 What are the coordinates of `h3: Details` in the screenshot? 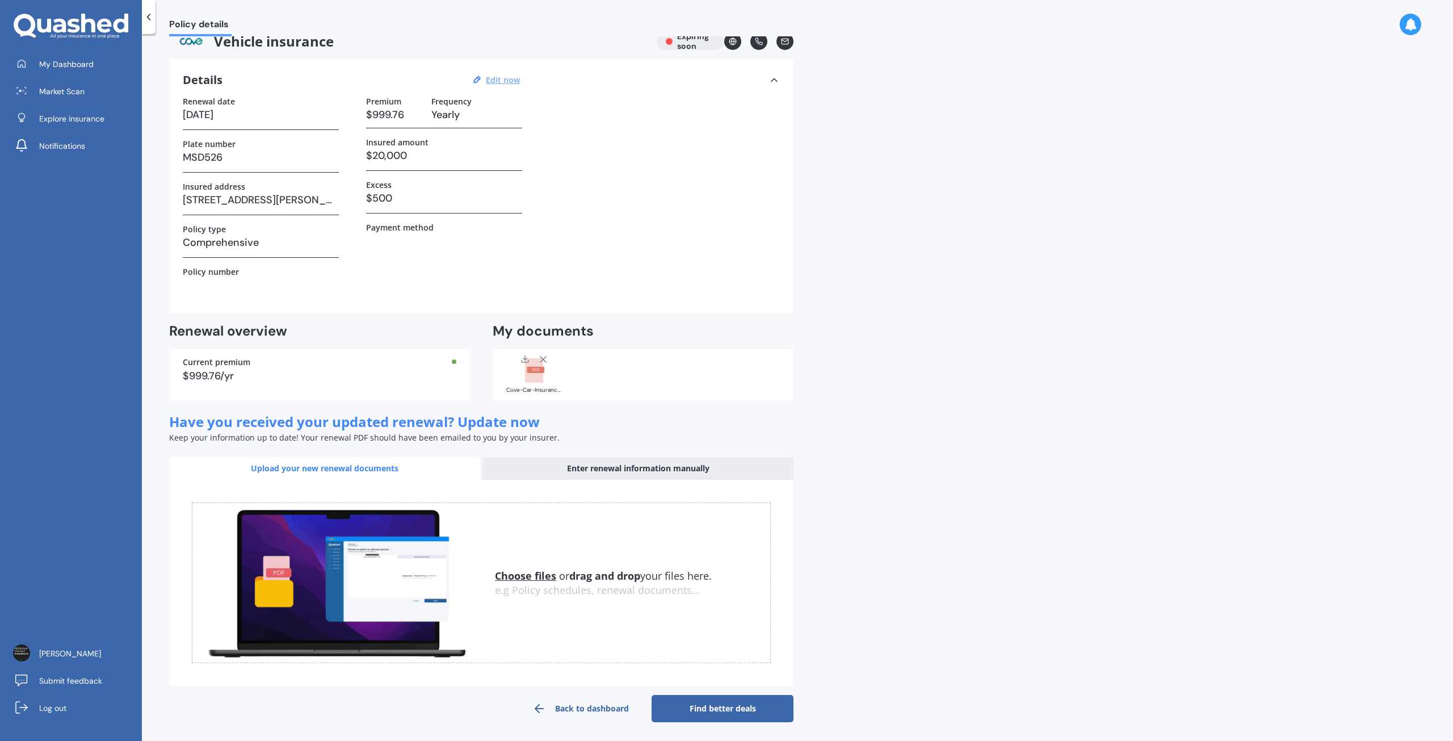 It's located at (203, 80).